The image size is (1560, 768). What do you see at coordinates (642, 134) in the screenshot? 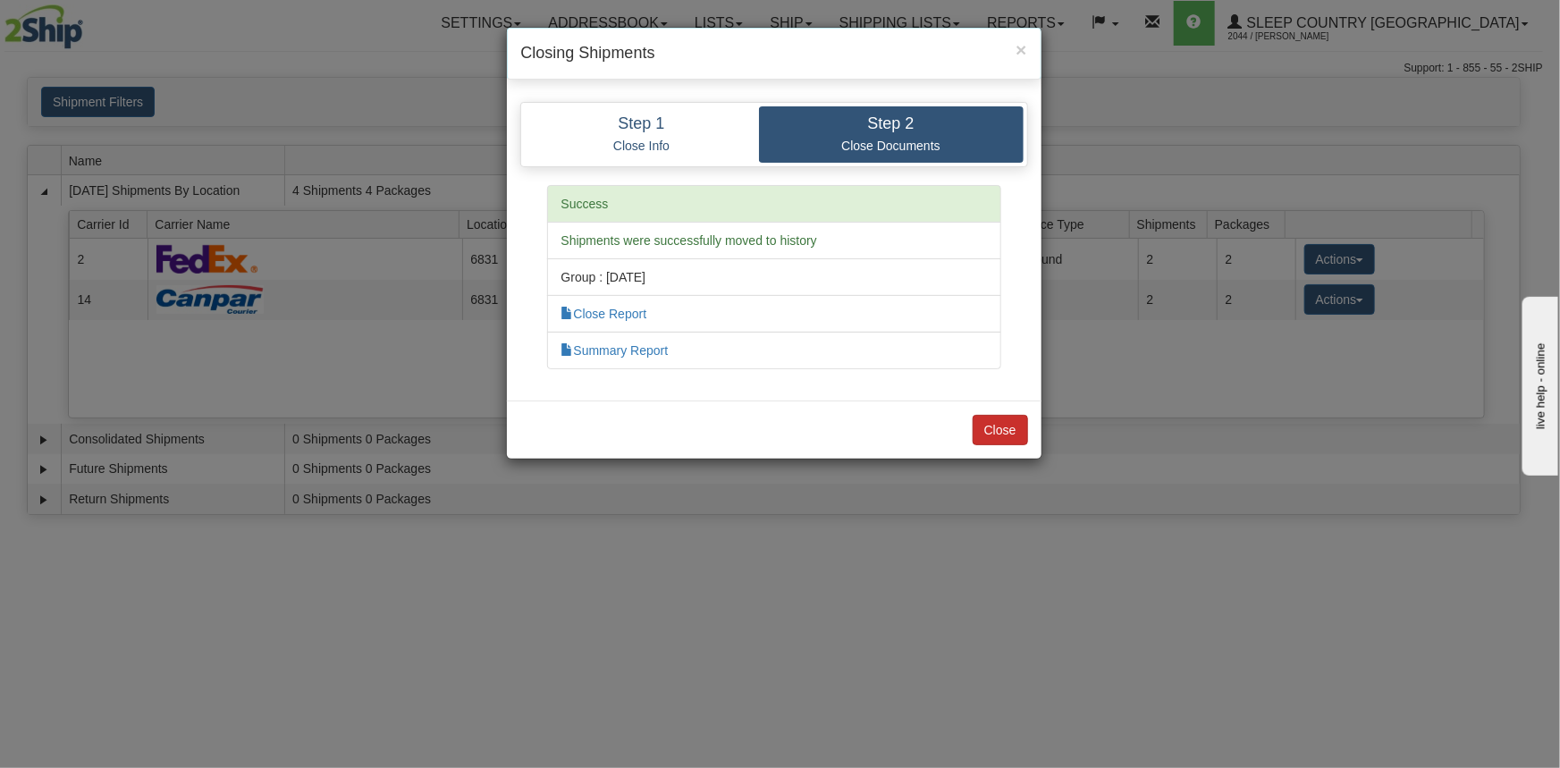
I see `a: Step 1 Close Info` at bounding box center [642, 134].